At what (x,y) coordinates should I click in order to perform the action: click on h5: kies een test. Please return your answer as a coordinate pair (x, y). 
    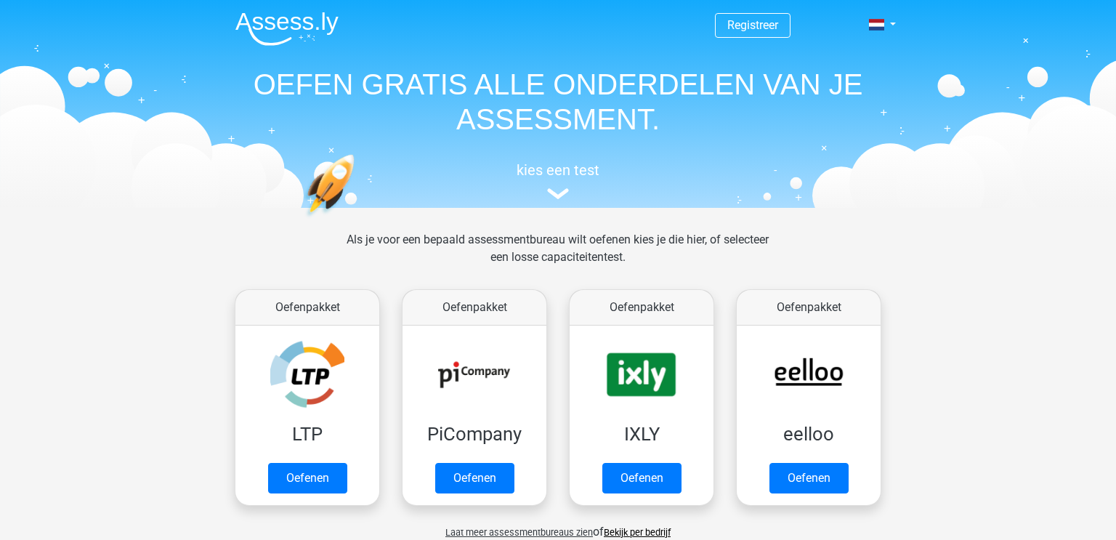
    Looking at the image, I should click on (558, 170).